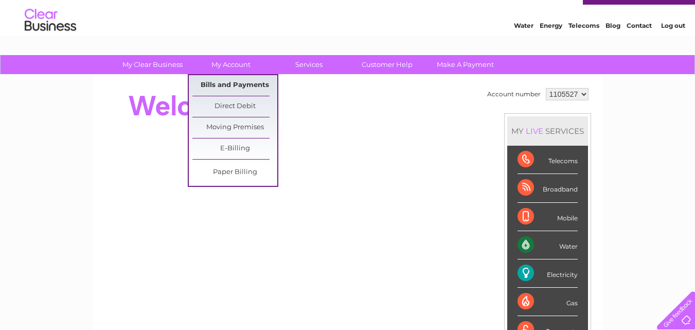 Image resolution: width=695 pixels, height=330 pixels. Describe the element at coordinates (547, 159) in the screenshot. I see `div: Telecoms` at that location.